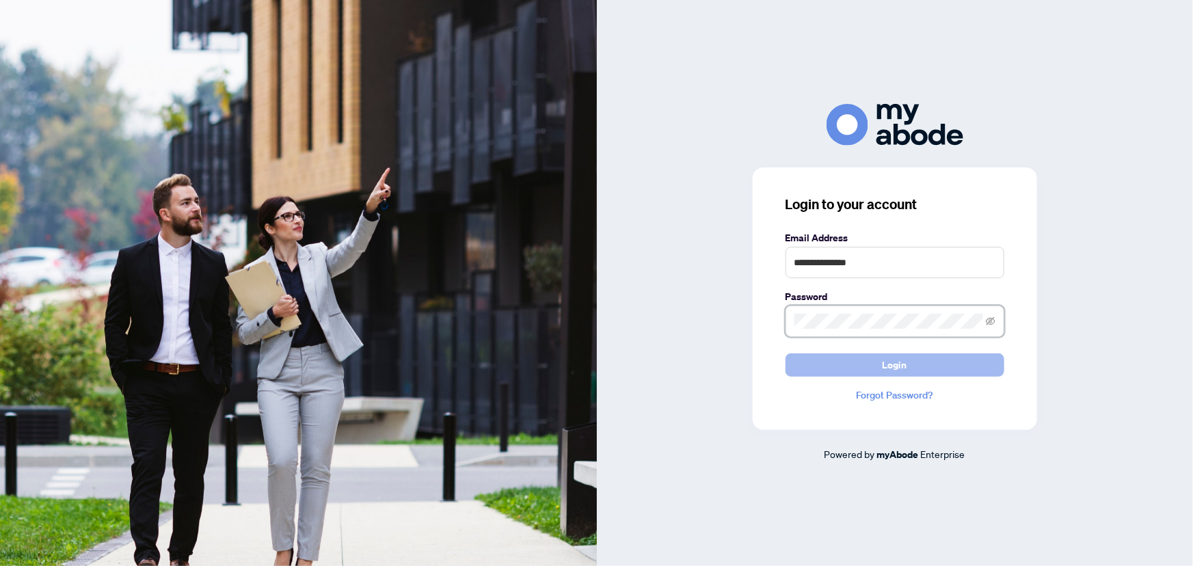 This screenshot has height=566, width=1193. Describe the element at coordinates (895, 204) in the screenshot. I see `h3: Login to your account` at that location.